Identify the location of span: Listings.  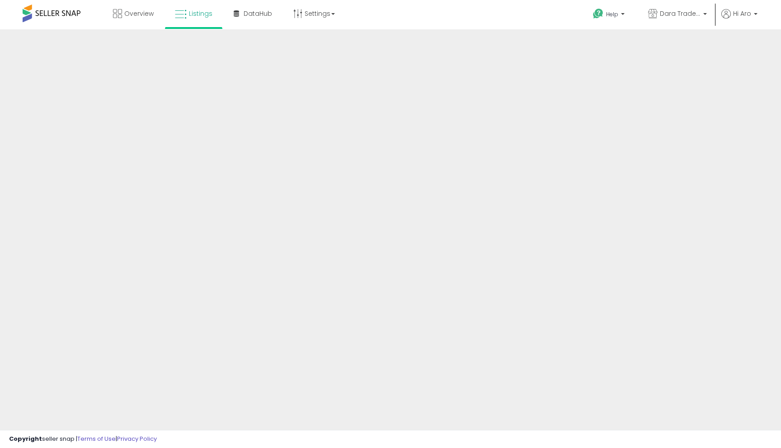
(201, 14).